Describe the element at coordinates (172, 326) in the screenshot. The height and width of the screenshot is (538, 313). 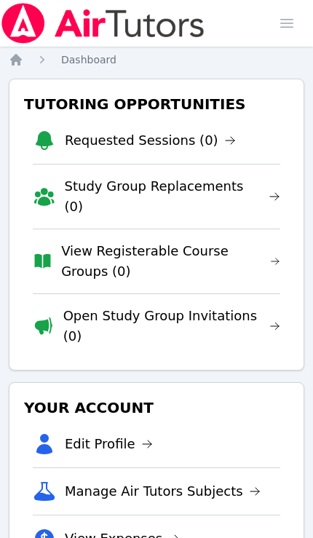
I see `a: Open Study Group Invitations (0)` at that location.